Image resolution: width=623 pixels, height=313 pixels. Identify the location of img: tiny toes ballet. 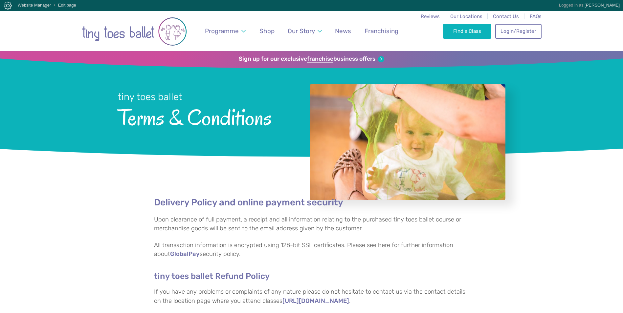
(134, 32).